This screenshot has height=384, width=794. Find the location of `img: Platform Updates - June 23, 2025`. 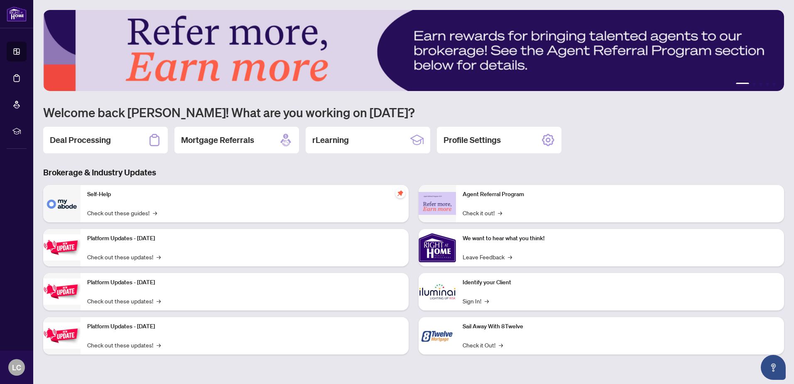

img: Platform Updates - June 23, 2025 is located at coordinates (62, 335).